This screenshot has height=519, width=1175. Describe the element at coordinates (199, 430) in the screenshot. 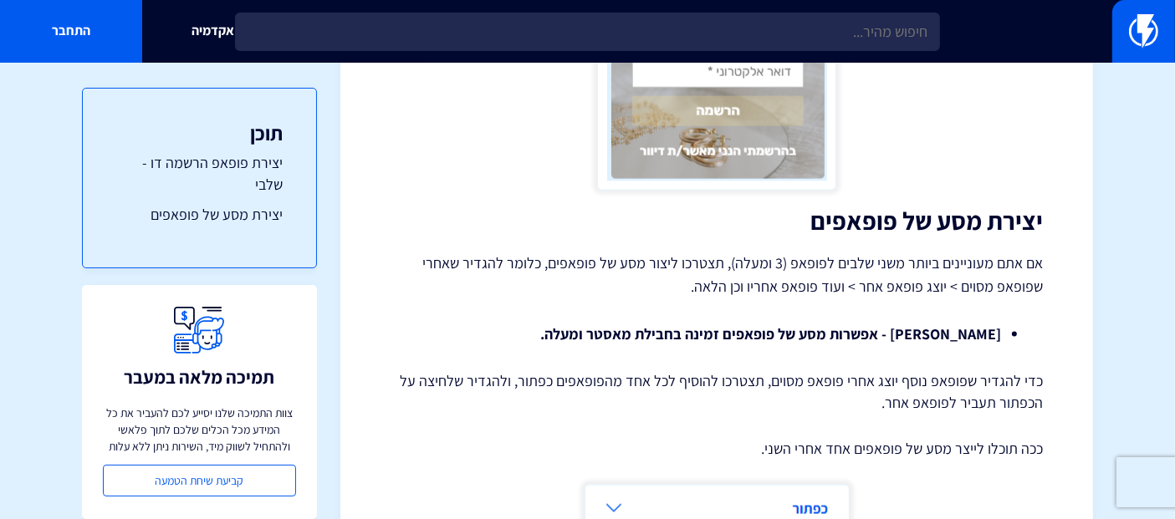

I see `p: צוות התמיכה שלנו יסייע לכם להעביר את כל המידע מכל הכלים שלכם לתוך פלאשי ולהתחיל לשווק מיד, השירות...` at that location.